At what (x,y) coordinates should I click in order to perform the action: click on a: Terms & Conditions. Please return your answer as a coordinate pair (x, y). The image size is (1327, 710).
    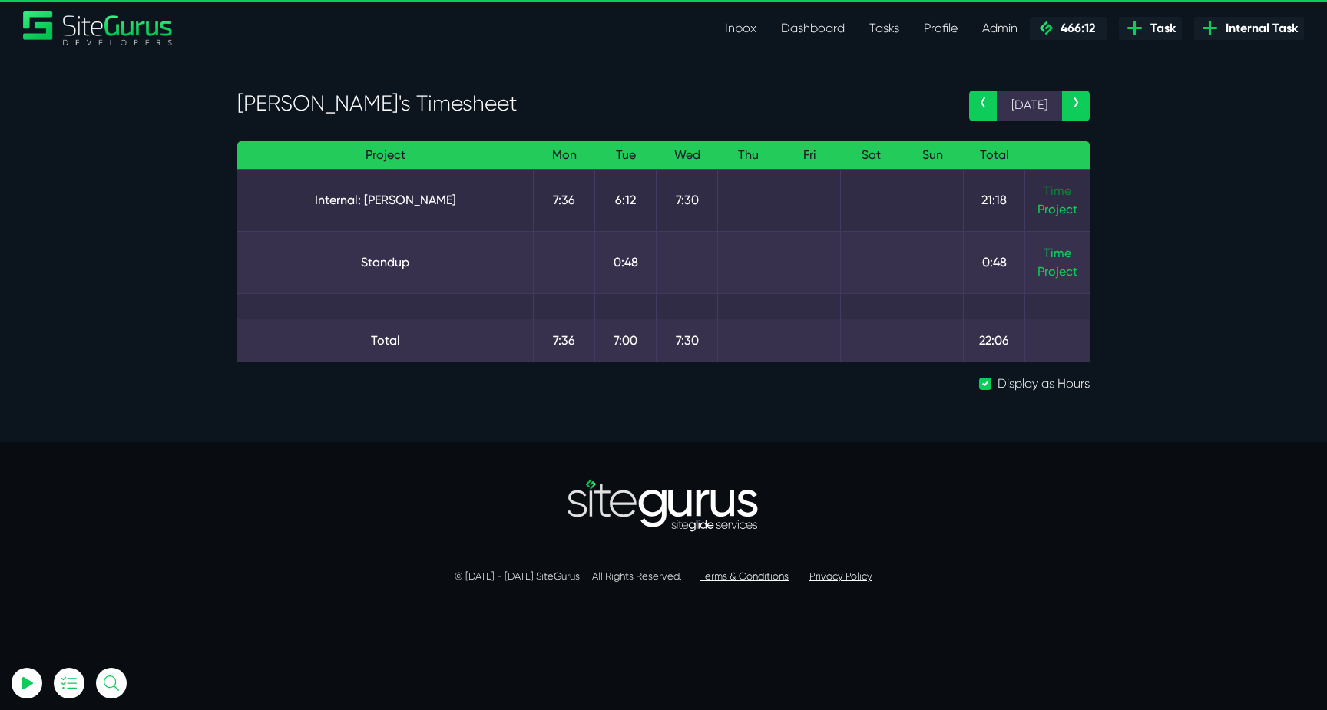
    Looking at the image, I should click on (744, 576).